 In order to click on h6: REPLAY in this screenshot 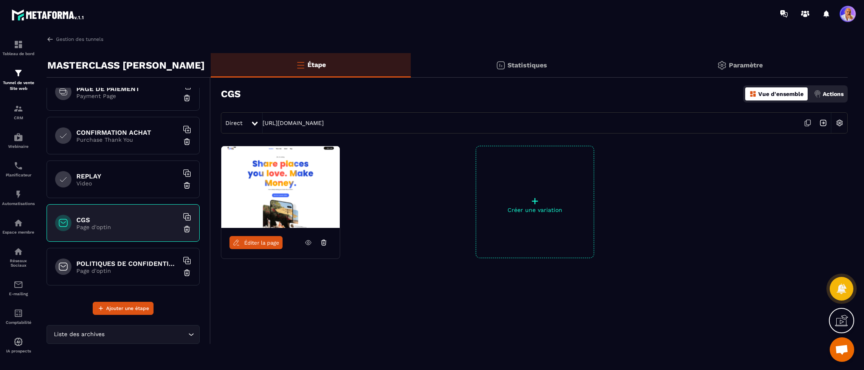, I will do `click(127, 176)`.